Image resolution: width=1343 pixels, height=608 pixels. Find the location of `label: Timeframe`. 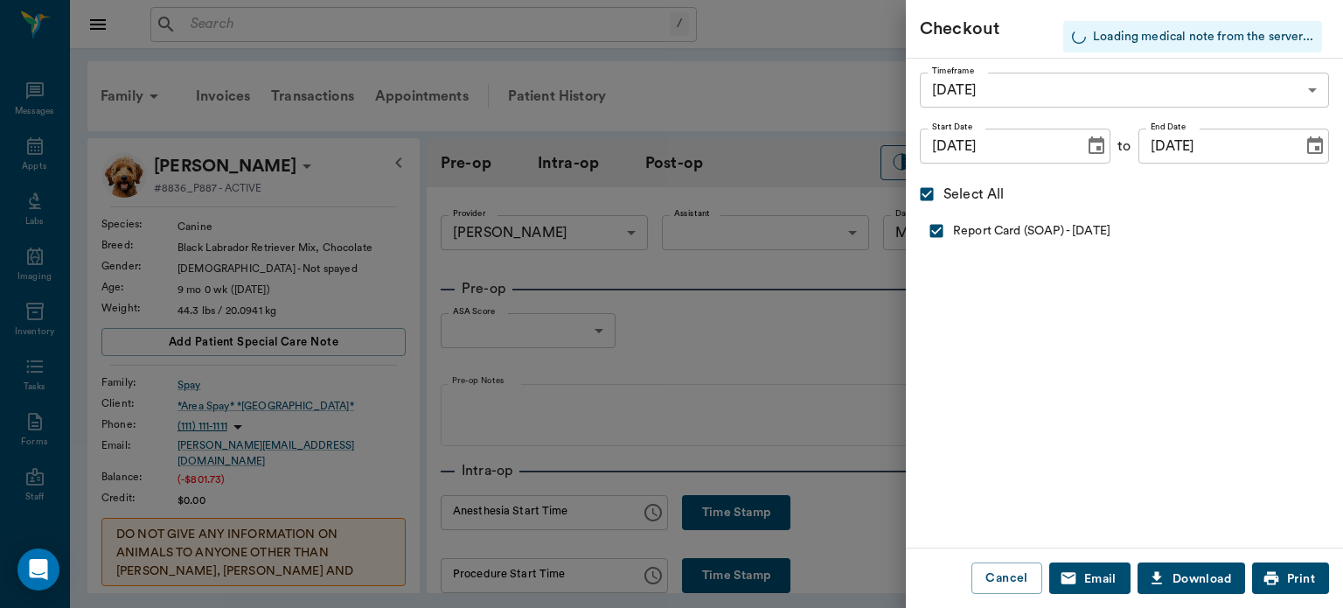

label: Timeframe is located at coordinates (953, 71).